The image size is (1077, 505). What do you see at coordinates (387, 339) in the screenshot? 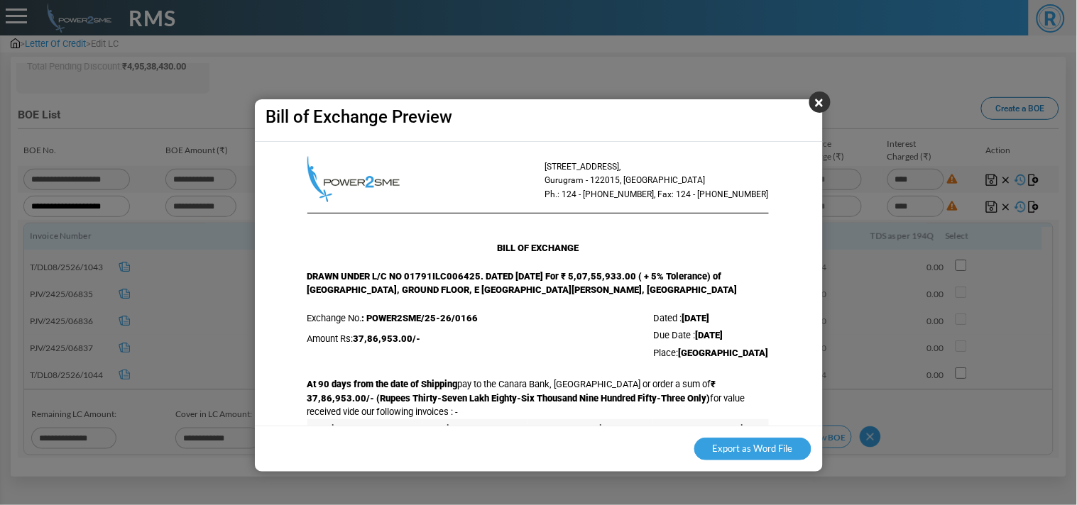
I see `span: 37,86,953.00/-` at bounding box center [387, 339].